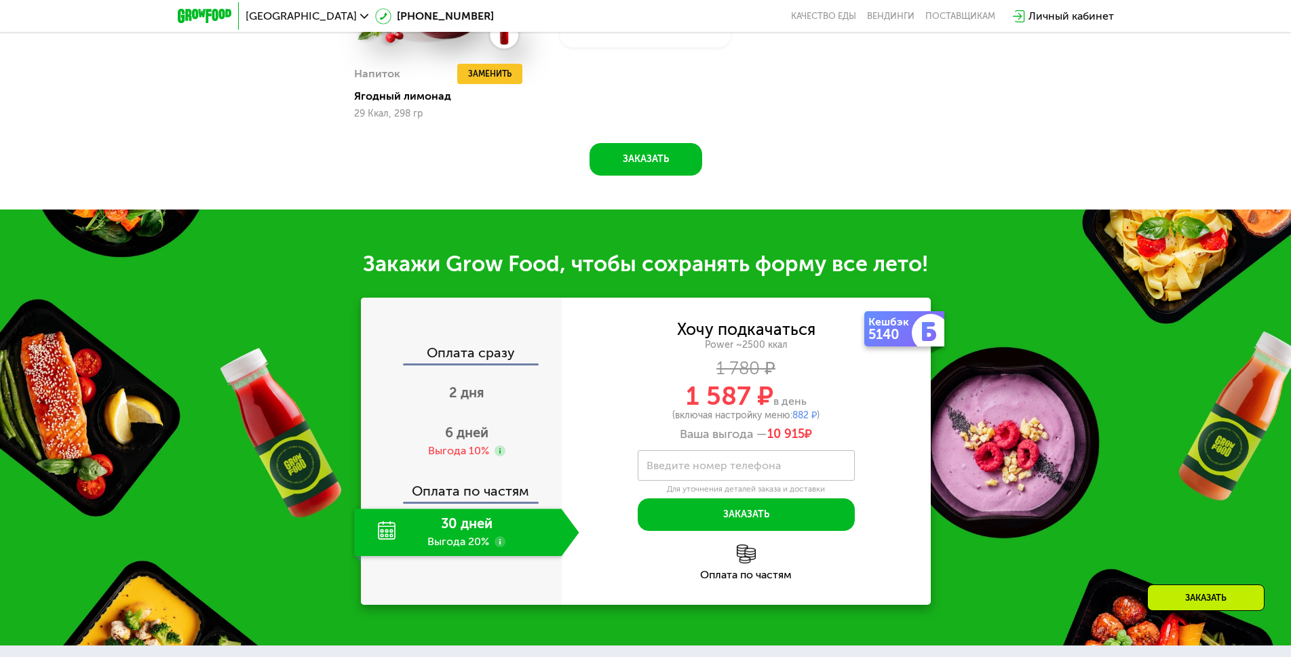 The height and width of the screenshot is (657, 1291). I want to click on div: 29 Ккал, 298 гр, so click(439, 114).